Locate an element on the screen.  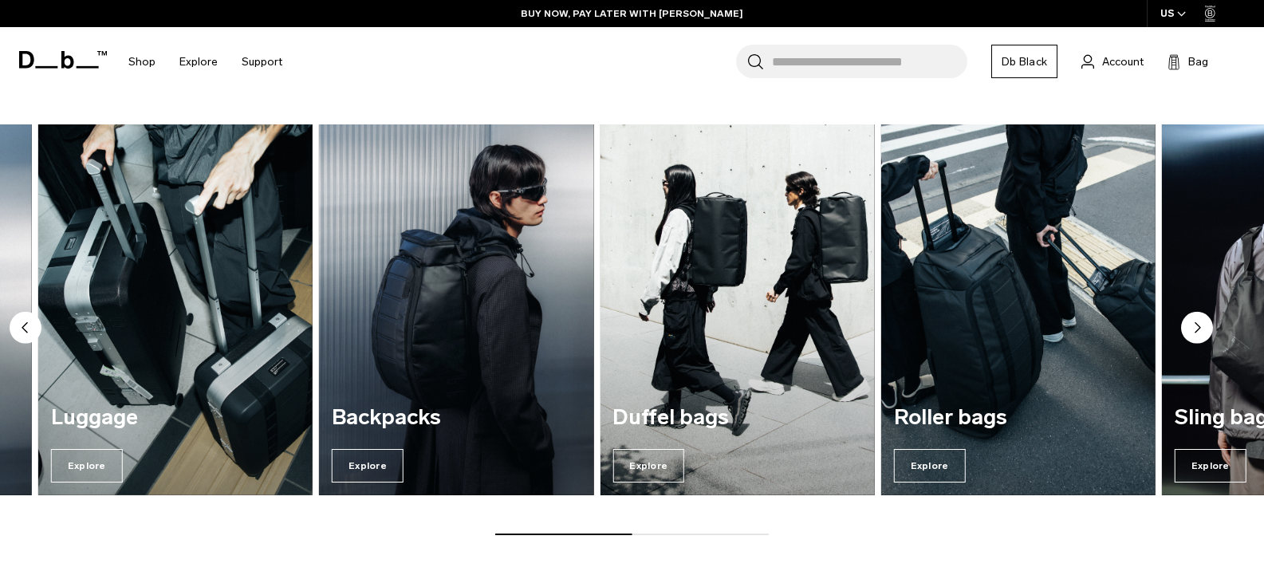
span: Account is located at coordinates (1123, 61).